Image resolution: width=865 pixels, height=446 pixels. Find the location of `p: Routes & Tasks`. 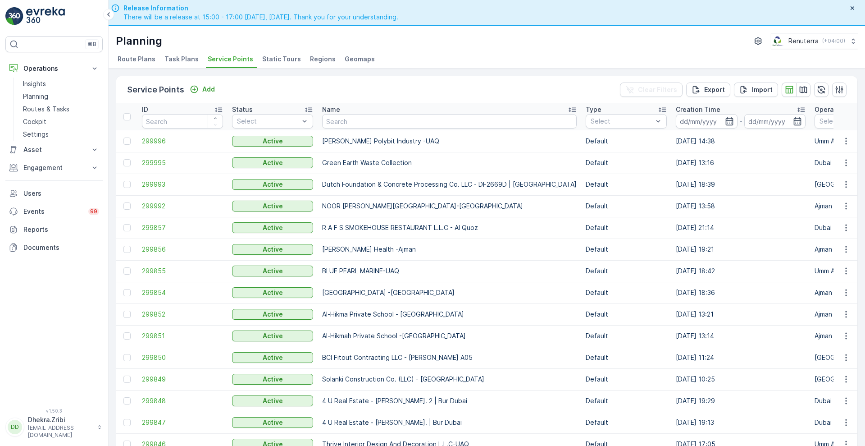

p: Routes & Tasks is located at coordinates (46, 109).